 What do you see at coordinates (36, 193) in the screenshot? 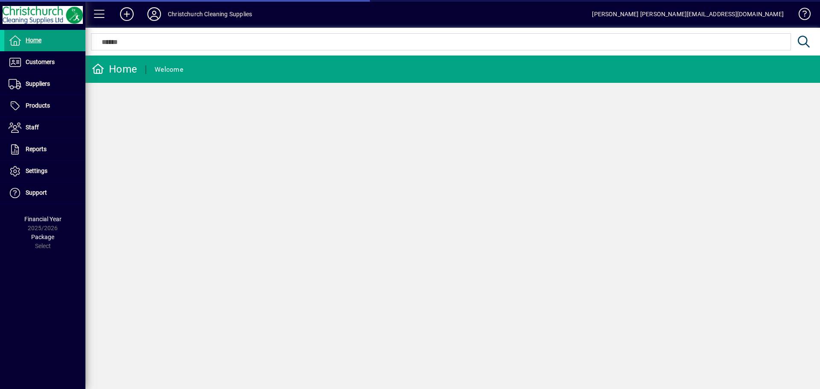
I see `span: Support` at bounding box center [36, 193].